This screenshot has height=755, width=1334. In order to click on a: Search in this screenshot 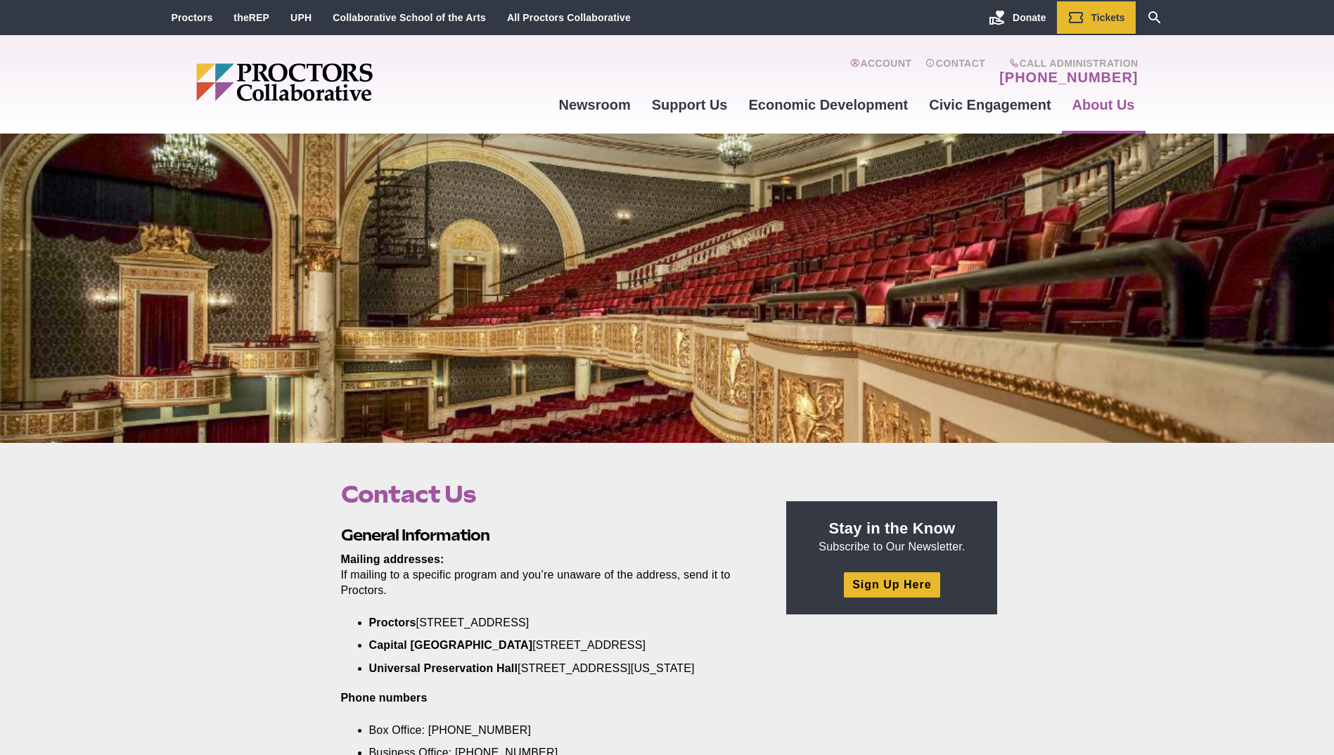, I will do `click(1155, 18)`.